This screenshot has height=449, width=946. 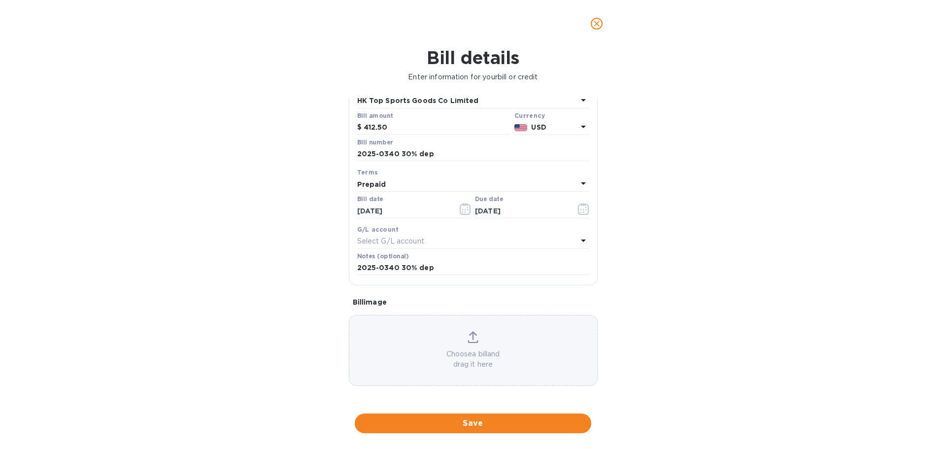 What do you see at coordinates (368, 172) in the screenshot?
I see `b: Terms` at bounding box center [368, 172].